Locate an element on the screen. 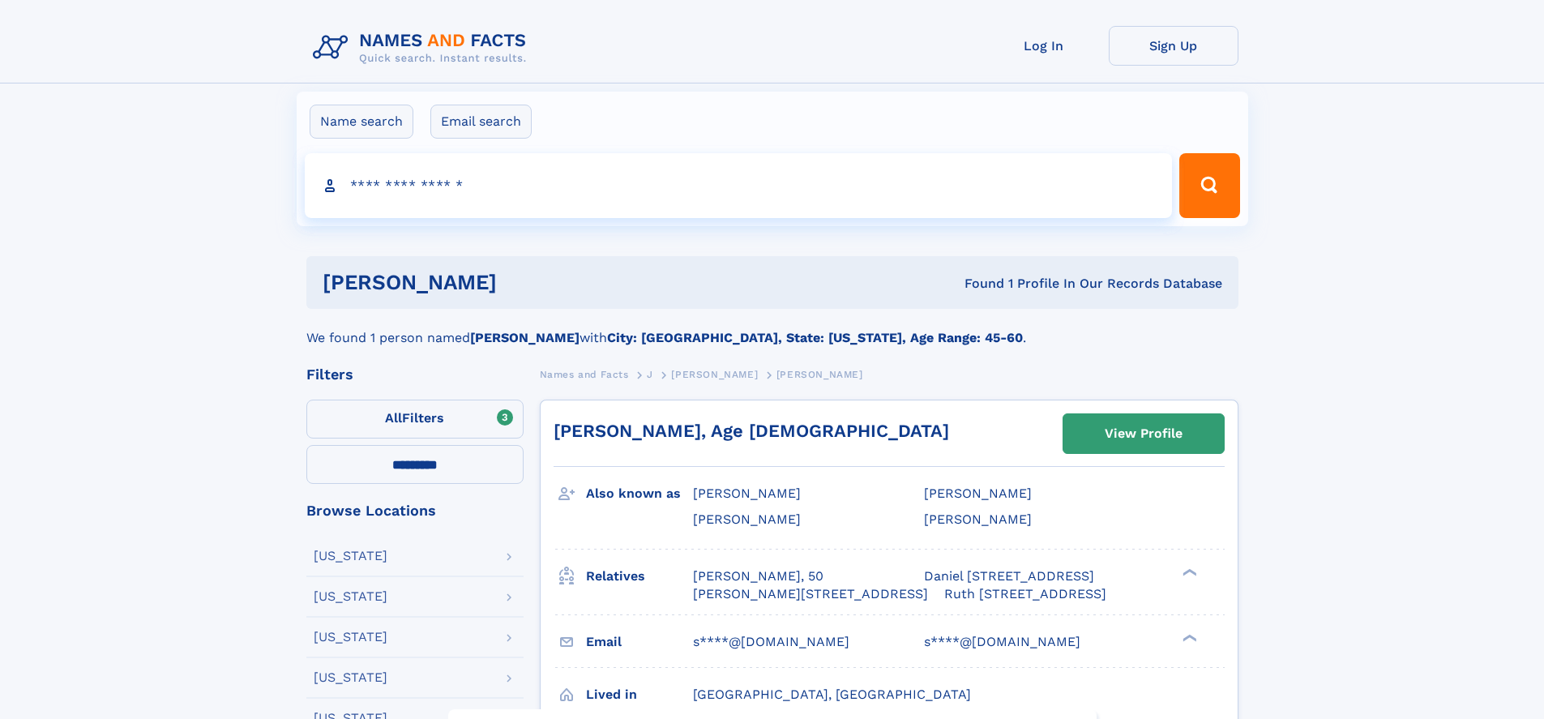  a: Log In is located at coordinates (1044, 45).